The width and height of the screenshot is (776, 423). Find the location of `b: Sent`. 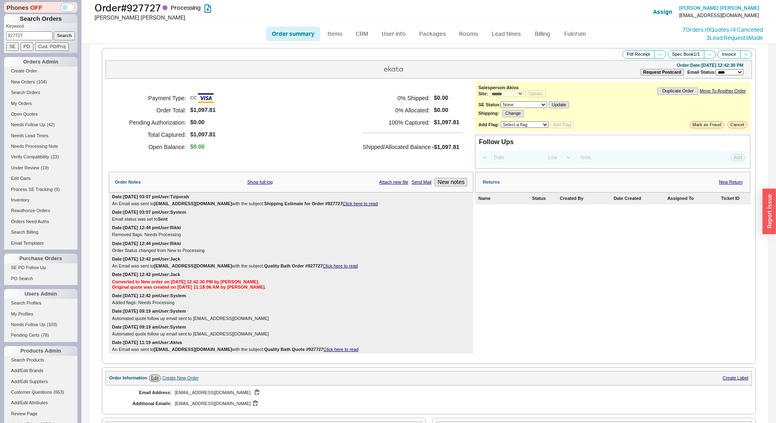

b: Sent is located at coordinates (163, 219).